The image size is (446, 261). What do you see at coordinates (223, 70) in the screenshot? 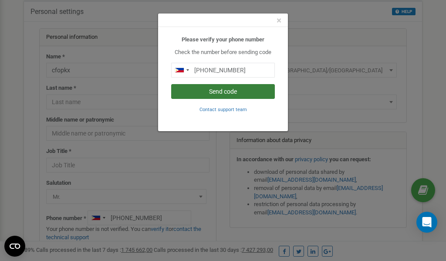
I see `input: 0905 123 4567` at bounding box center [223, 70].